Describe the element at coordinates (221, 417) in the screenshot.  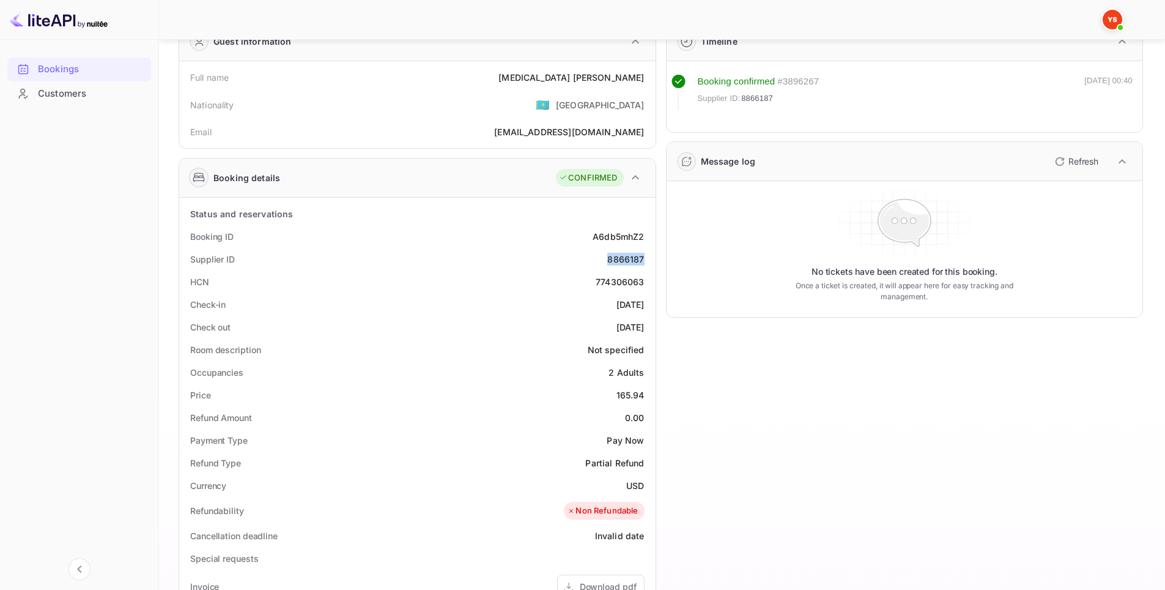
I see `div: Refund Amount` at that location.